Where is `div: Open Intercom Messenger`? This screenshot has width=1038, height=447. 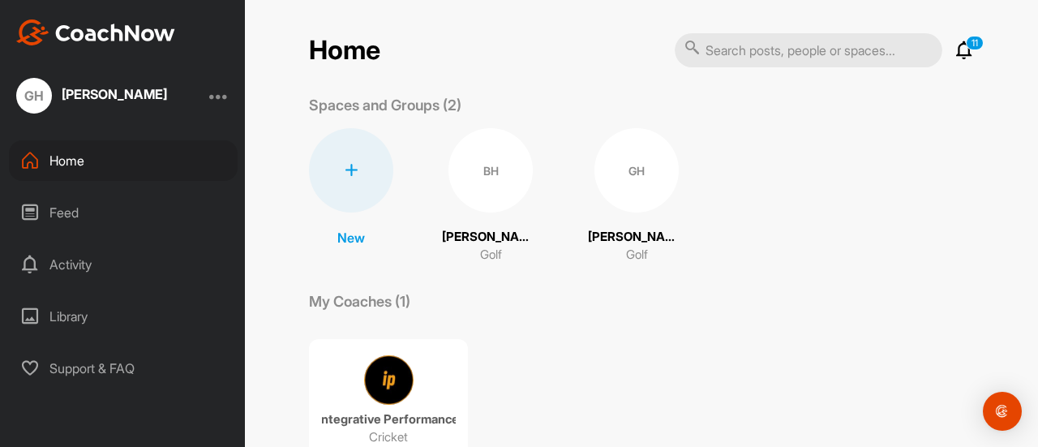 div: Open Intercom Messenger is located at coordinates (1002, 411).